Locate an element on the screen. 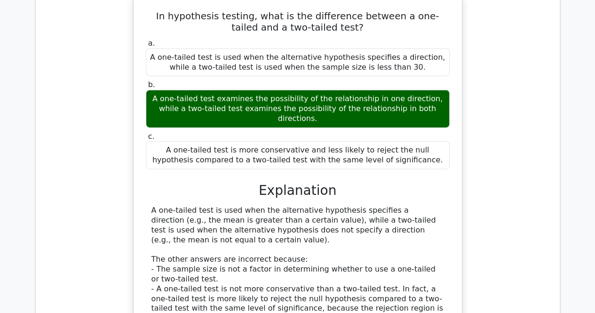  span: a. is located at coordinates (151, 43).